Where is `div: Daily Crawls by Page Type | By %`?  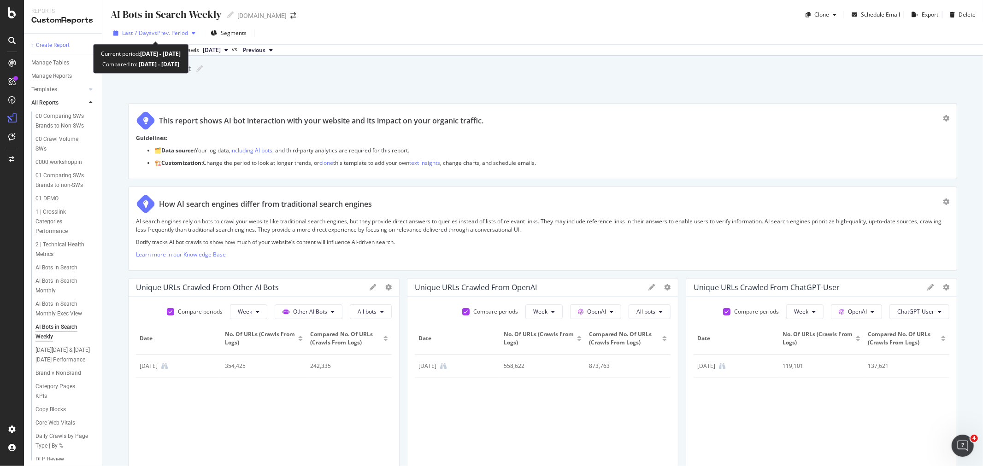
div: Daily Crawls by Page Type | By % is located at coordinates (62, 442).